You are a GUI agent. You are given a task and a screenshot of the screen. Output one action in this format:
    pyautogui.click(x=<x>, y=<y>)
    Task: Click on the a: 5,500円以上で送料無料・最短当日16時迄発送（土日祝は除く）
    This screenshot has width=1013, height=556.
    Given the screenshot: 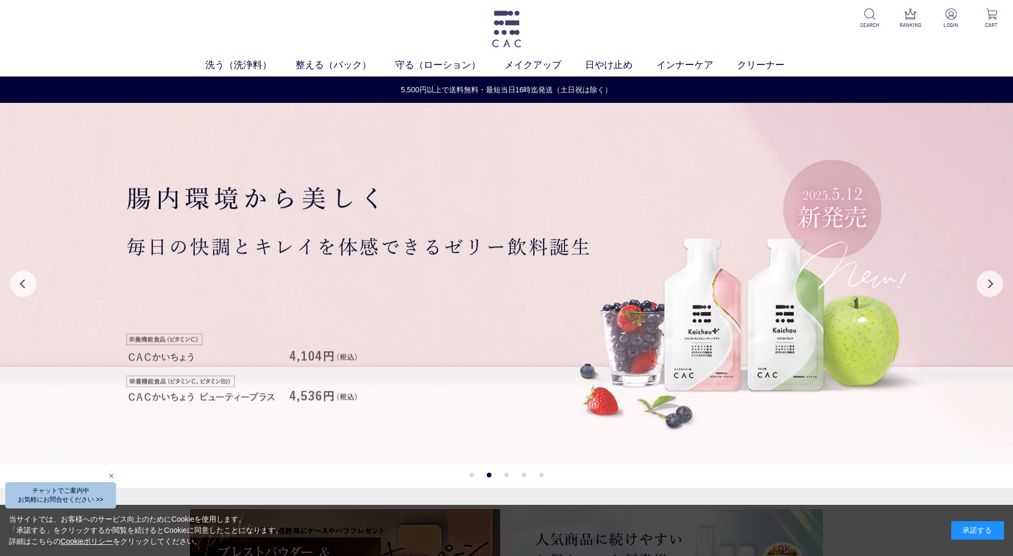 What is the action you would take?
    pyautogui.click(x=506, y=90)
    